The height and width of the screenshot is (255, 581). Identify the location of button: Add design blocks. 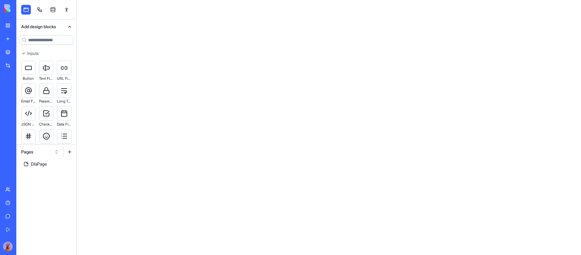
(46, 27).